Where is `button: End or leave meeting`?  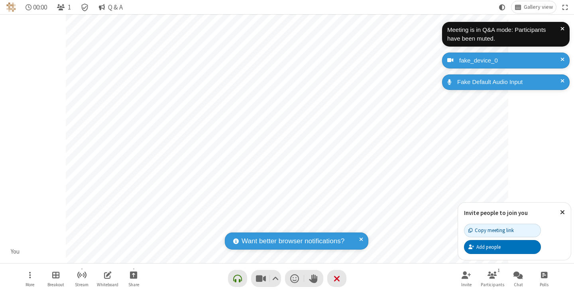
button: End or leave meeting is located at coordinates (337, 279).